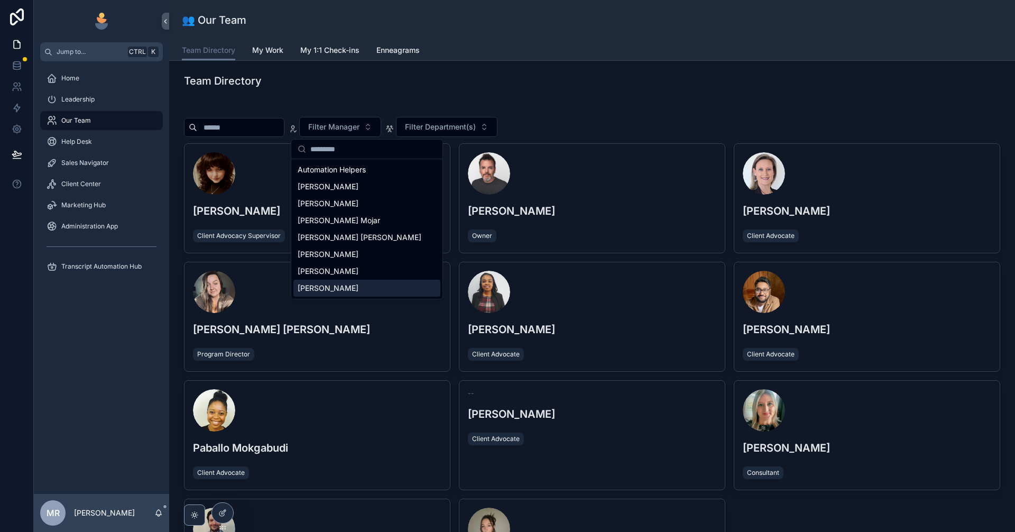 Image resolution: width=1015 pixels, height=532 pixels. What do you see at coordinates (317, 435) in the screenshot?
I see `a: Paballo MokgabudiClient Advocate` at bounding box center [317, 435].